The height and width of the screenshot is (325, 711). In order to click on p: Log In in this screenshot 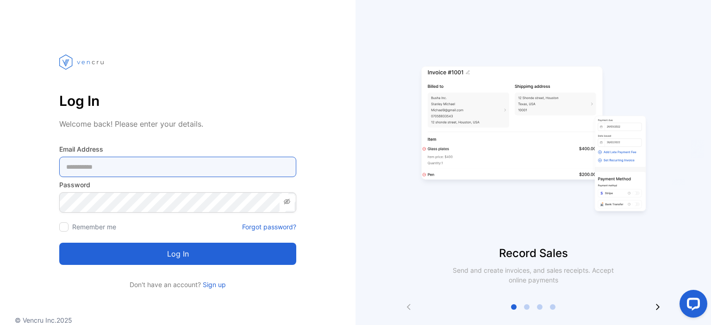, I will do `click(178, 101)`.